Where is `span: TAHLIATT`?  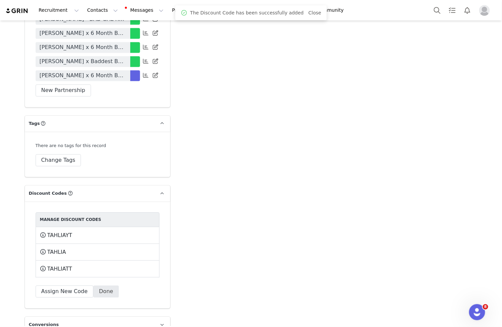 span: TAHLIATT is located at coordinates (60, 270).